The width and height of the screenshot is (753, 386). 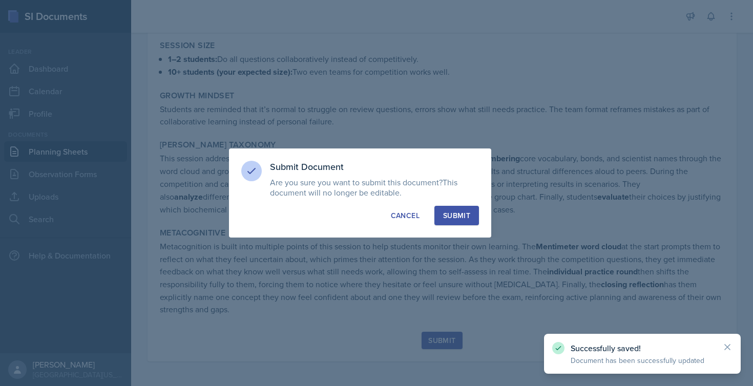 I want to click on div: Cancel, so click(x=405, y=216).